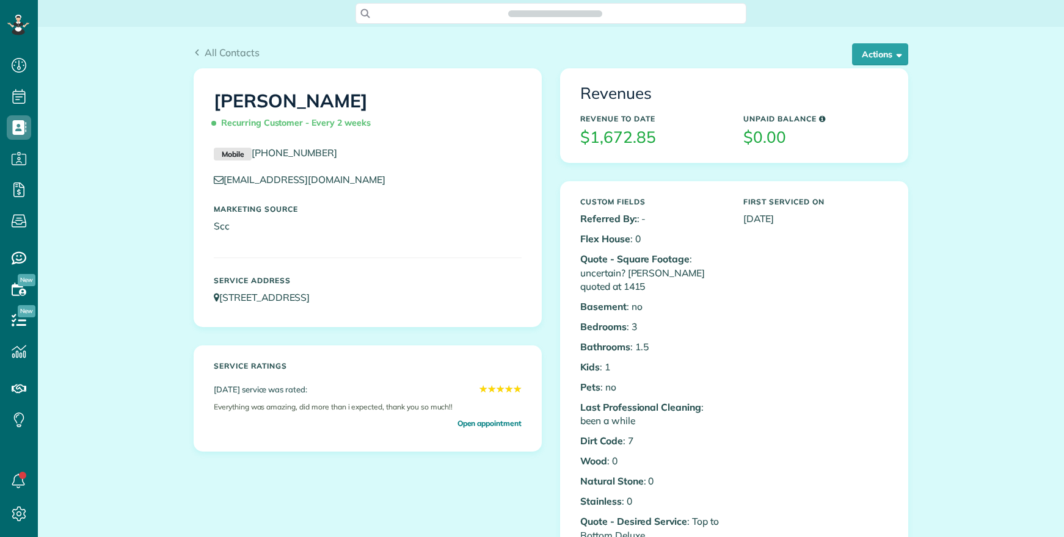  What do you see at coordinates (652, 118) in the screenshot?
I see `h5: Revenue to Date` at bounding box center [652, 118].